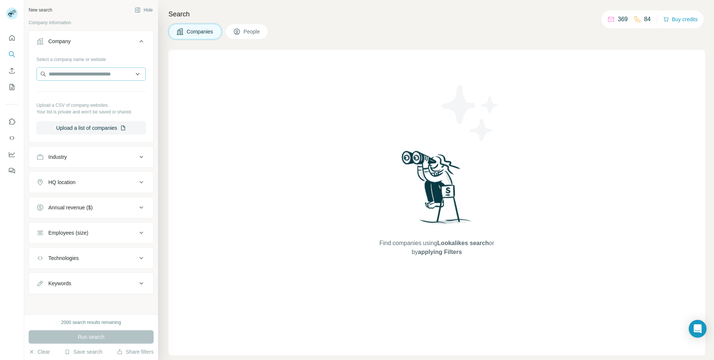 The height and width of the screenshot is (360, 714). I want to click on span: applying Filters, so click(440, 252).